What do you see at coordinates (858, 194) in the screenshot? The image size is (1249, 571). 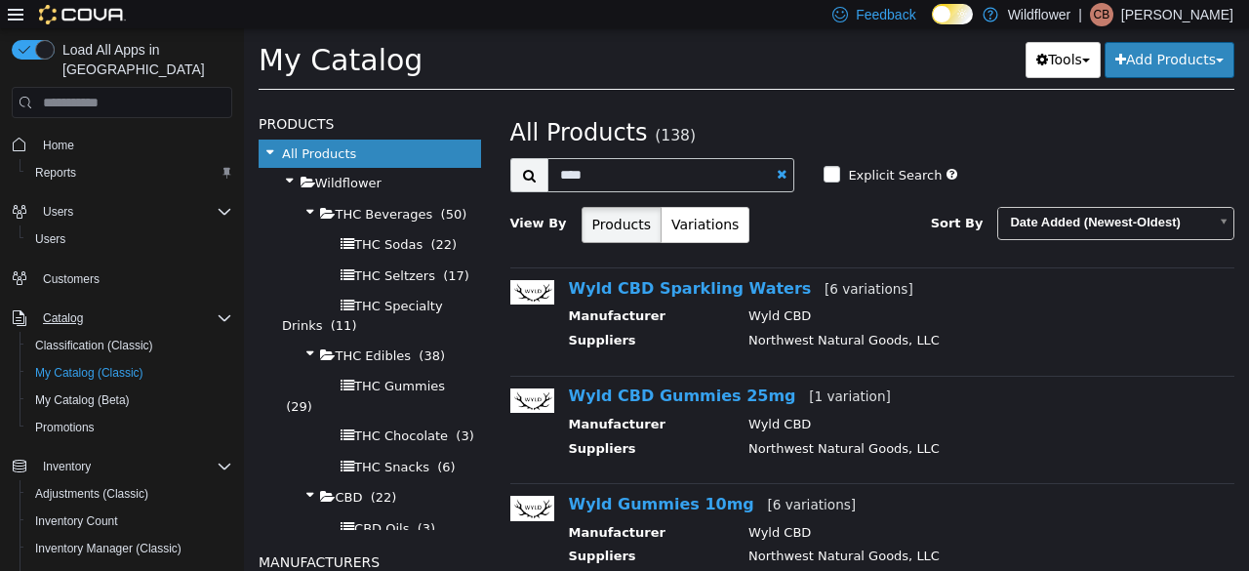 I see `span: Date Added (Newest-Oldest)` at bounding box center [858, 194].